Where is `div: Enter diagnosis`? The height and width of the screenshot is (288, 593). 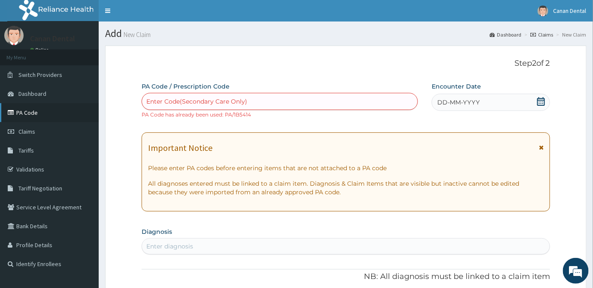
div: Enter diagnosis is located at coordinates (170, 246).